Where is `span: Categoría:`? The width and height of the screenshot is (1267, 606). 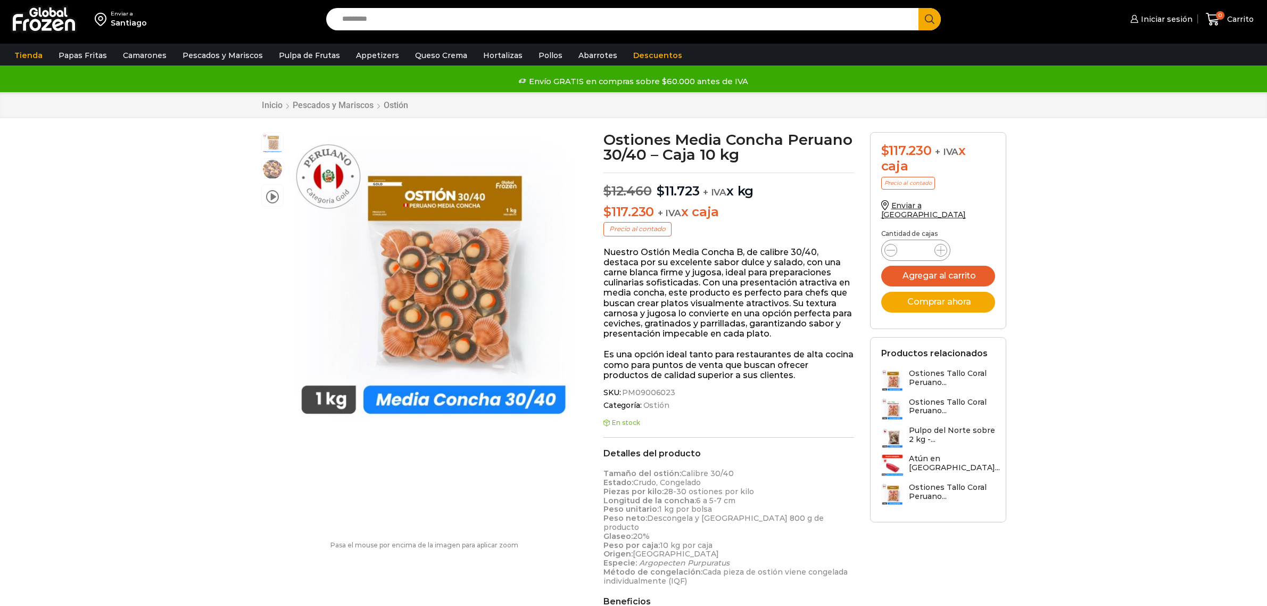
span: Categoría: is located at coordinates (729, 405).